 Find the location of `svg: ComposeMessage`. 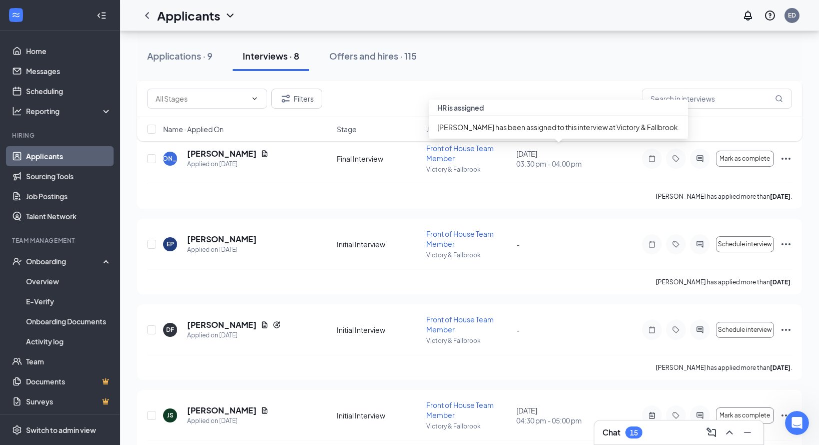

svg: ComposeMessage is located at coordinates (712, 432).